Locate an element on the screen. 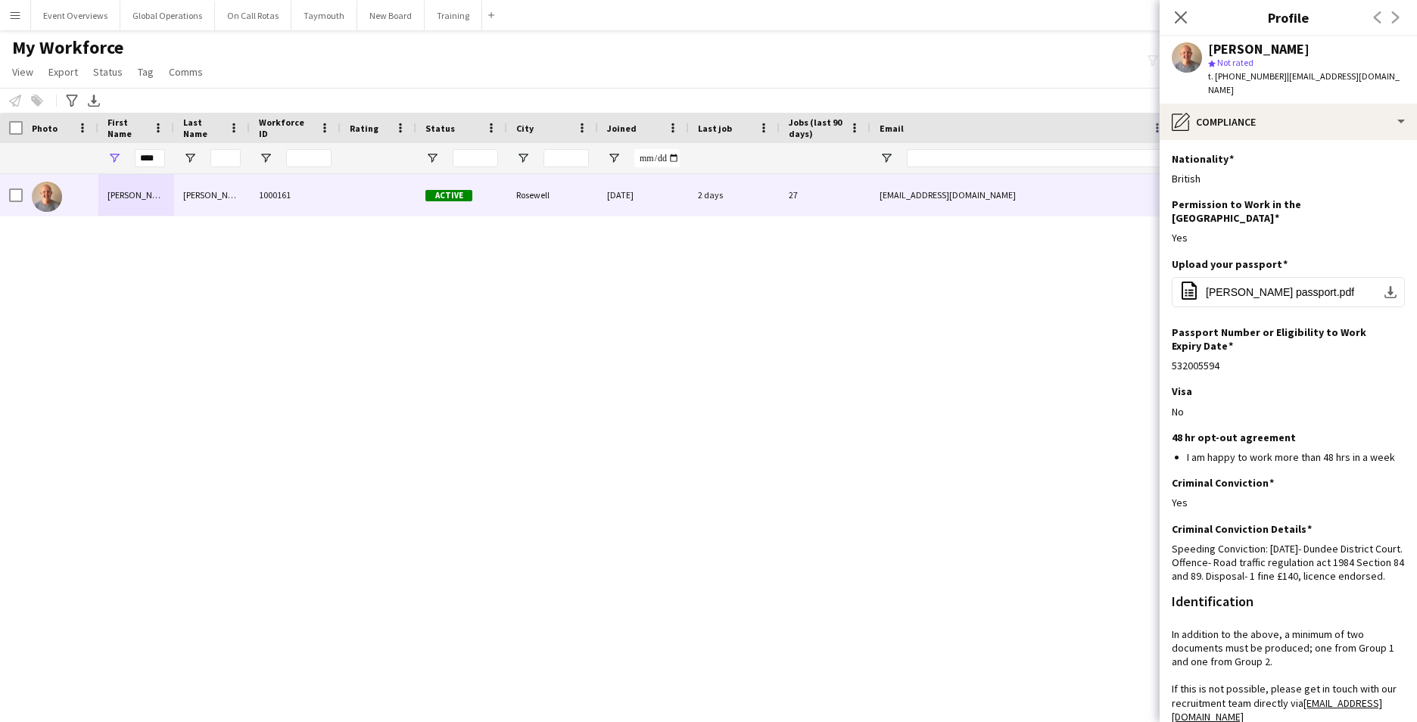 The height and width of the screenshot is (722, 1417). span: Email is located at coordinates (892, 128).